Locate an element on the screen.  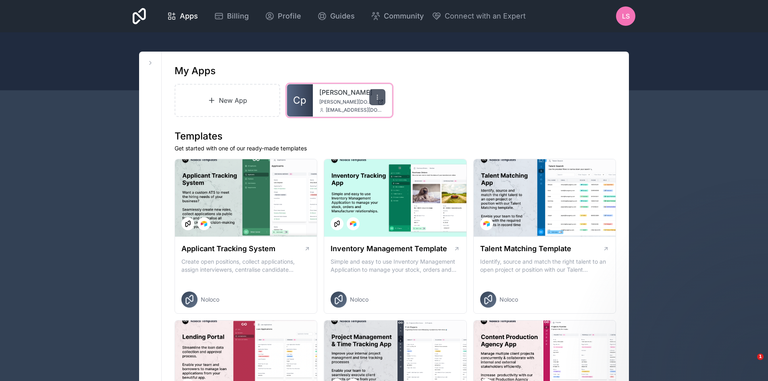
h1: Inventory Management Template is located at coordinates (389, 249).